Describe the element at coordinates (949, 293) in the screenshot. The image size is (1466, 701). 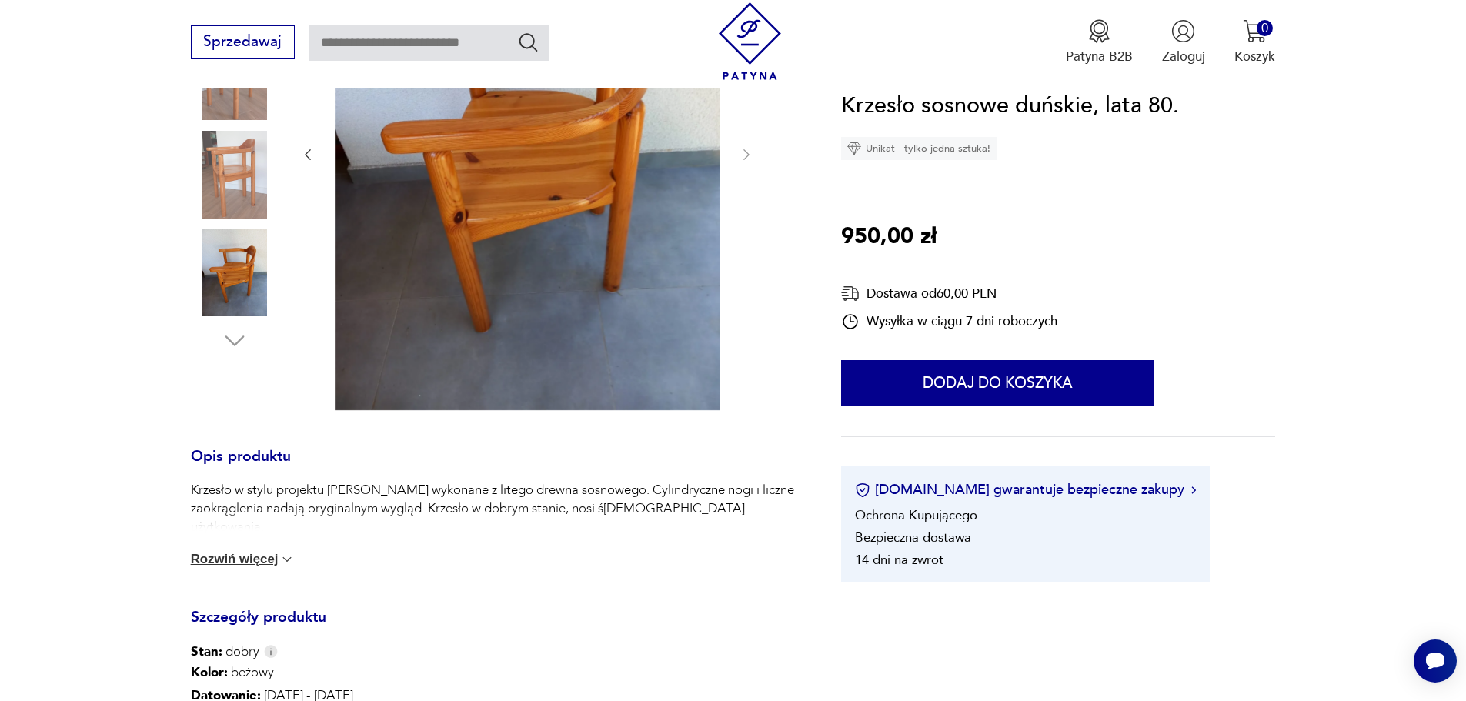
I see `div: Dostawa od 60,00 PLN` at that location.